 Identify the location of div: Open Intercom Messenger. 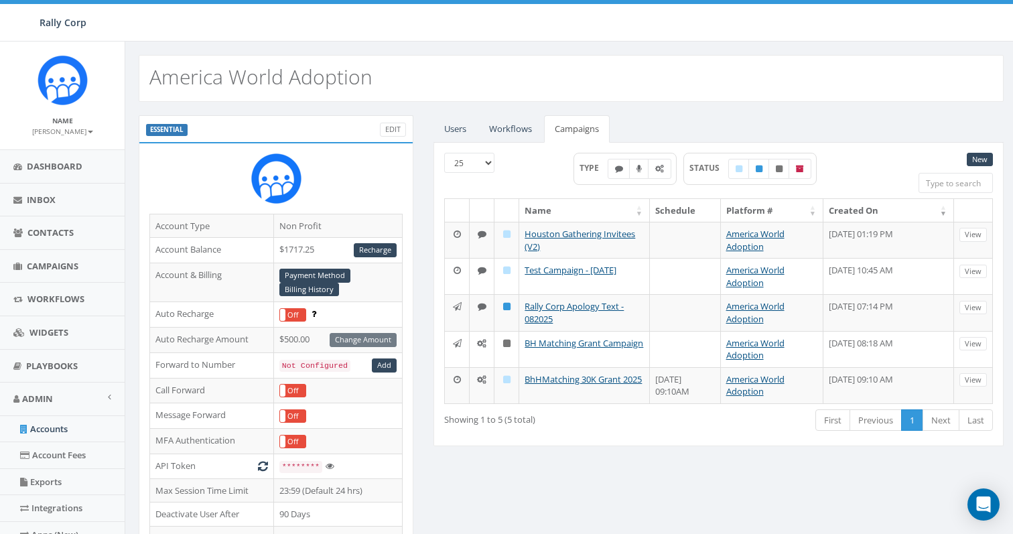
(984, 505).